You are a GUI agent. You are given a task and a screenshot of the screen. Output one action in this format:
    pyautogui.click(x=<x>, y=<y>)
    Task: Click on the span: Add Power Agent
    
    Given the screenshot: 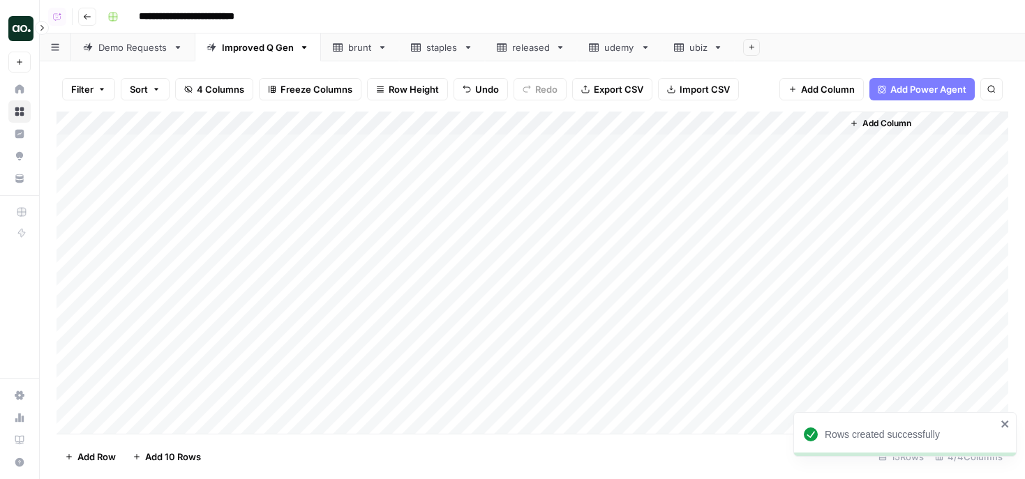 What is the action you would take?
    pyautogui.click(x=928, y=89)
    